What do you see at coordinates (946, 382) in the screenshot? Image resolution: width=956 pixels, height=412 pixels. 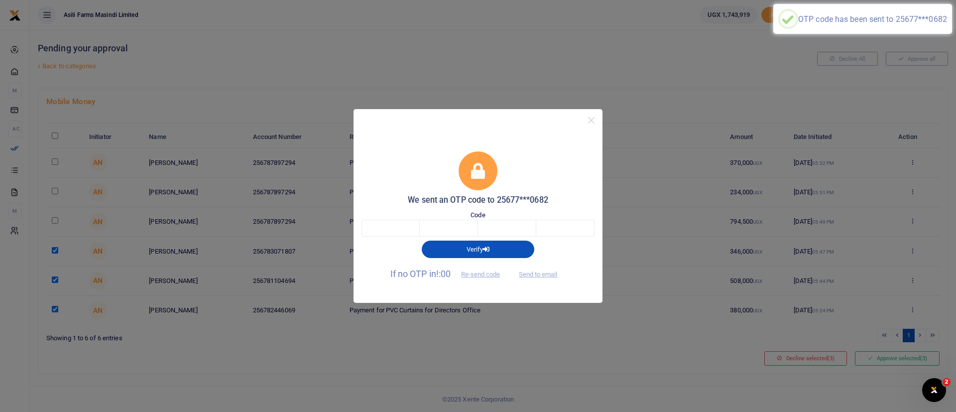 I see `span: 2` at bounding box center [946, 382].